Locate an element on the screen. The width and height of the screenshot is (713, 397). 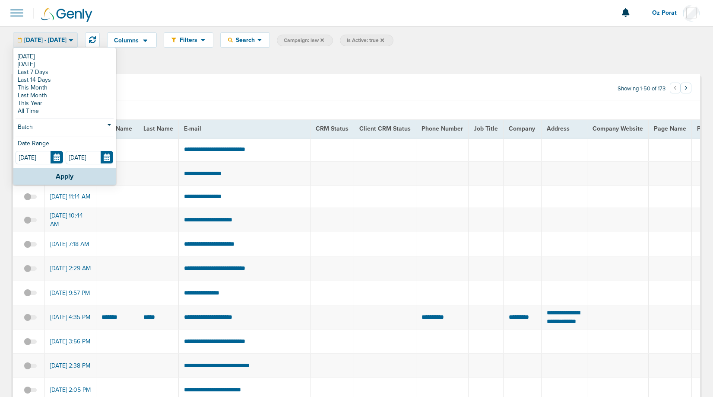
a: This Year is located at coordinates (64, 103).